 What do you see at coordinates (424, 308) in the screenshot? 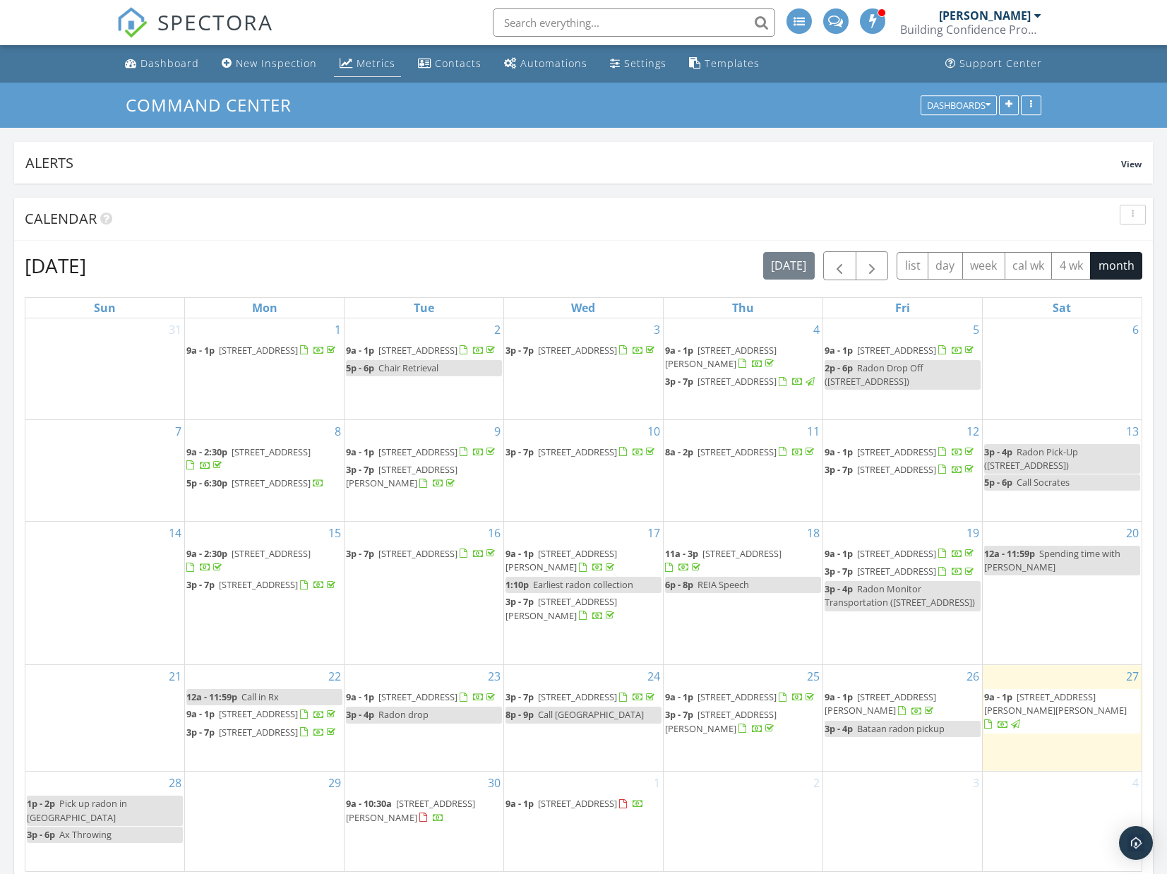
I see `a: Tuesday` at bounding box center [424, 308].